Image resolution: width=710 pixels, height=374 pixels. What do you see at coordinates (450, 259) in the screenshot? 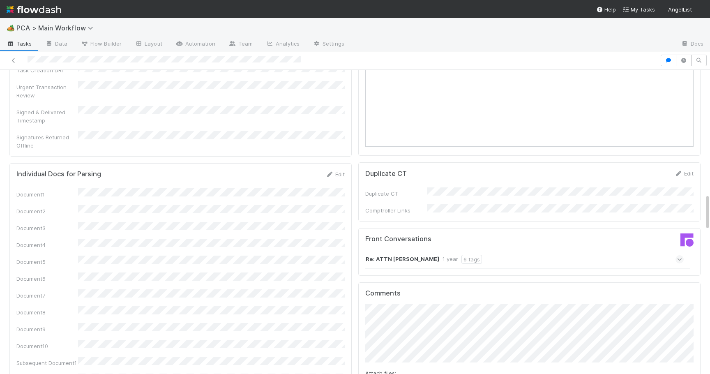
I see `div: 1 year` at bounding box center [450, 259].